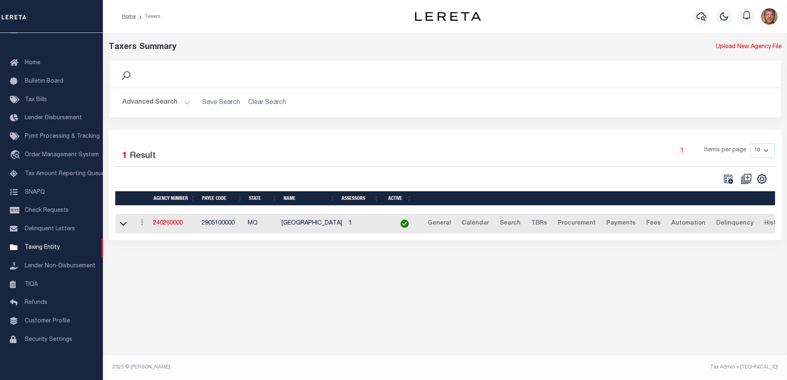  Describe the element at coordinates (36, 303) in the screenshot. I see `span: Refunds` at that location.